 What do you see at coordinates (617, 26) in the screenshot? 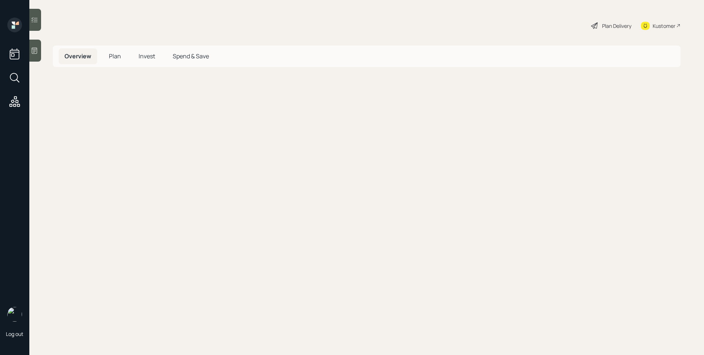
I see `div: Plan Delivery` at bounding box center [617, 26].